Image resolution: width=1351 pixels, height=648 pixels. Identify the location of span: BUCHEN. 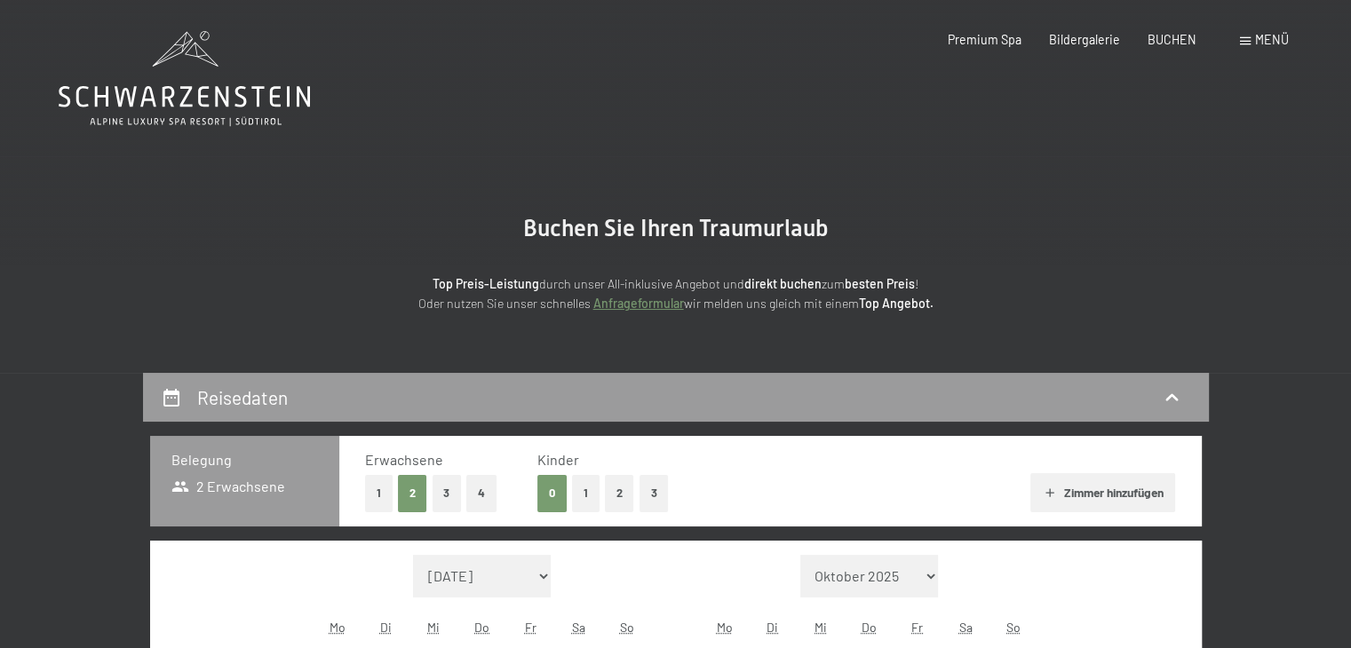
(1171, 39).